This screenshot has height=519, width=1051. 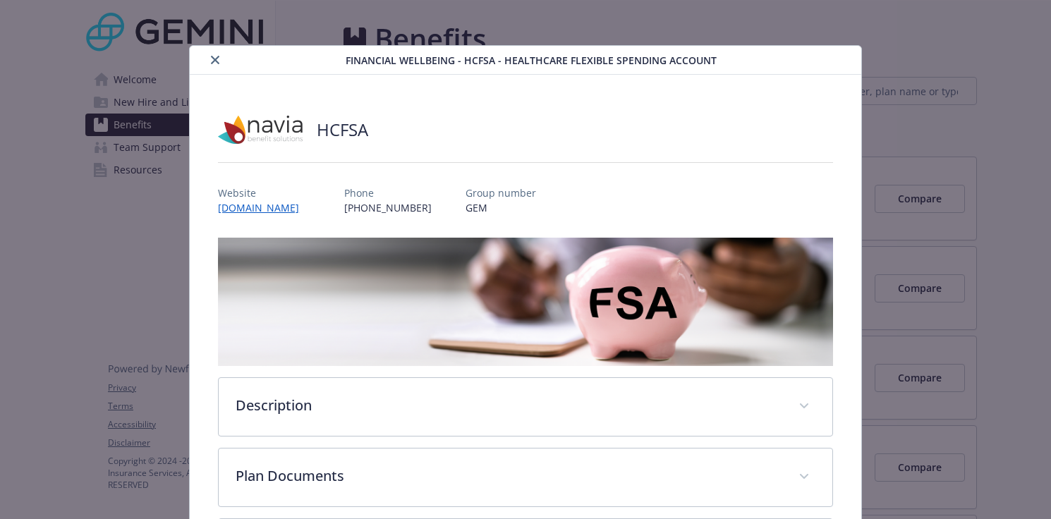 I want to click on span: Financial Wellbeing - HCFSA - Healthcare Flexible Spending Account, so click(x=531, y=60).